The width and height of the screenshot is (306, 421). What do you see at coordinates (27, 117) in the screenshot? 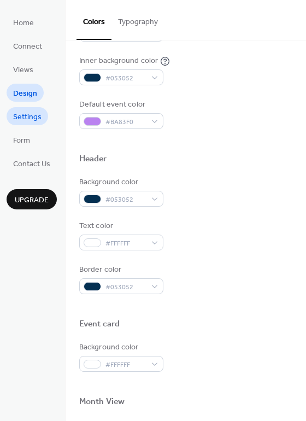
I see `span: Settings` at bounding box center [27, 117].